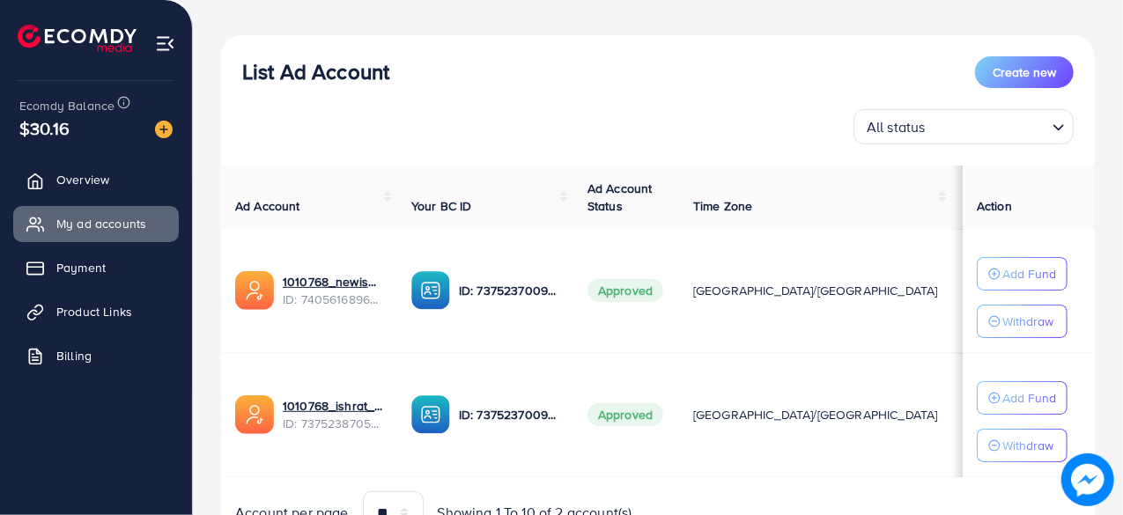  What do you see at coordinates (77, 38) in the screenshot?
I see `img: logo` at bounding box center [77, 38].